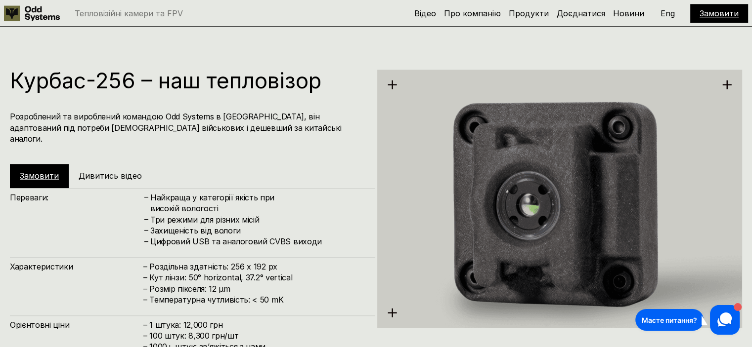 The height and width of the screenshot is (347, 752). Describe the element at coordinates (37, 17) in the screenshot. I see `div: Маєте питання?` at that location.